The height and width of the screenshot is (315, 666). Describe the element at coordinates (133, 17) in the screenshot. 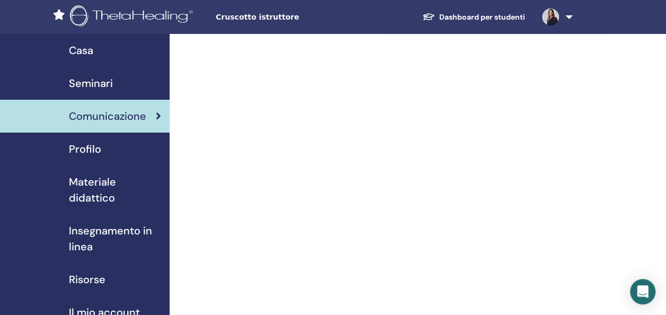

I see `img: logo.png` at that location.